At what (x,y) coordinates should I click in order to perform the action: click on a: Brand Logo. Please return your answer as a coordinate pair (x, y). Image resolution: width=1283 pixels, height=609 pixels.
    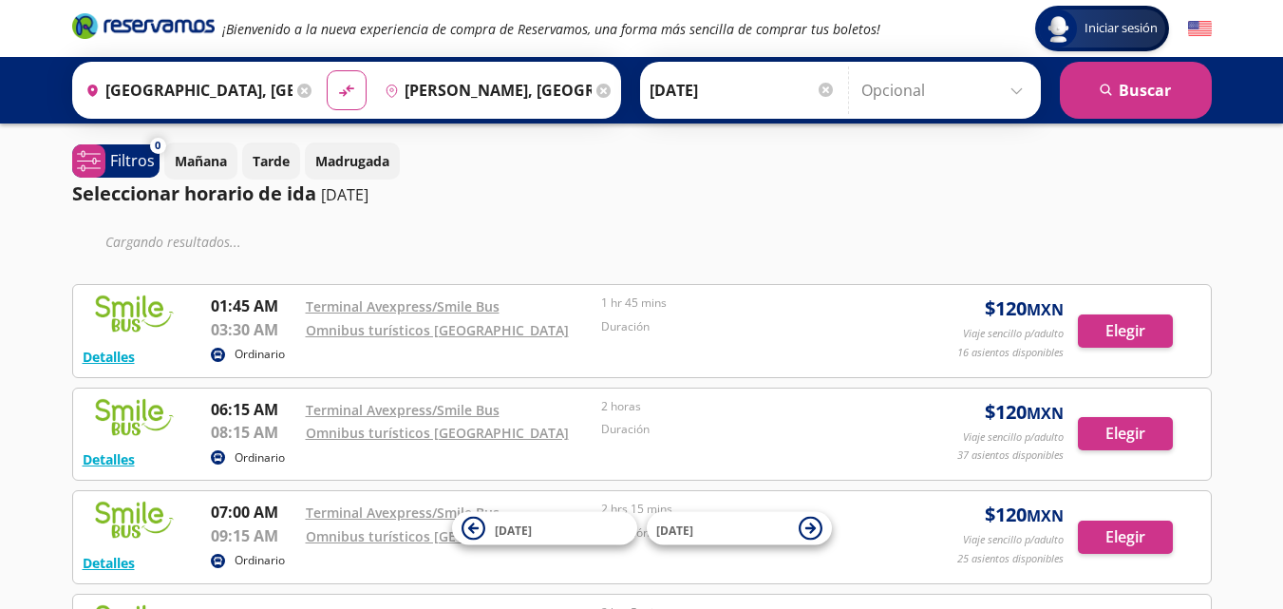
    Looking at the image, I should click on (143, 28).